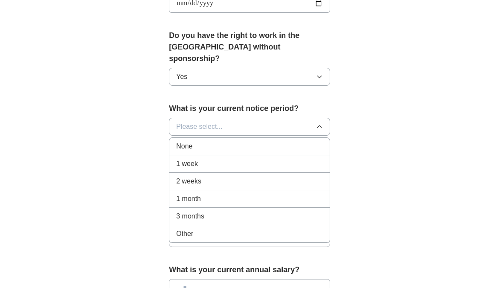 This screenshot has width=499, height=288. What do you see at coordinates (250, 127) in the screenshot?
I see `button: Please select...` at bounding box center [250, 127].